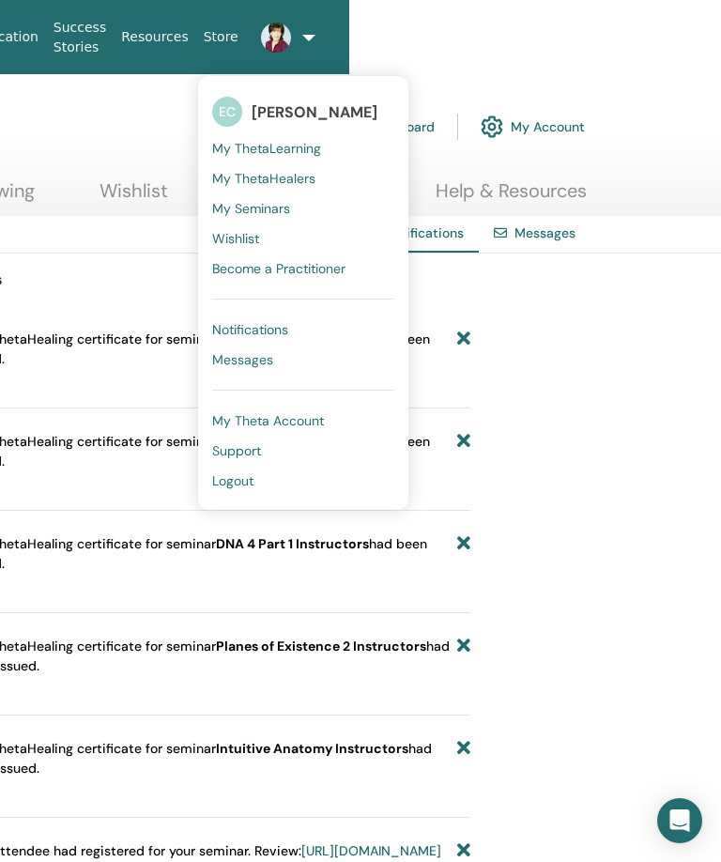  What do you see at coordinates (532, 127) in the screenshot?
I see `a: My Account` at bounding box center [532, 127].